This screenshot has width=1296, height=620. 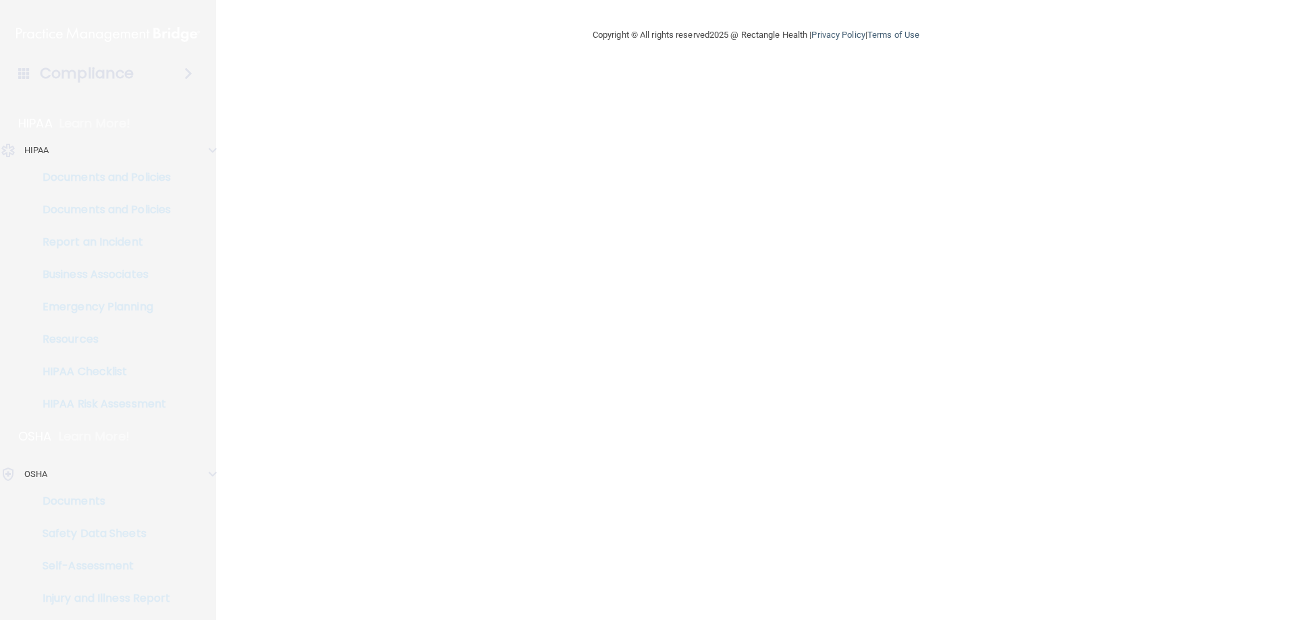 What do you see at coordinates (101, 307) in the screenshot?
I see `p: Emergency Planning` at bounding box center [101, 307].